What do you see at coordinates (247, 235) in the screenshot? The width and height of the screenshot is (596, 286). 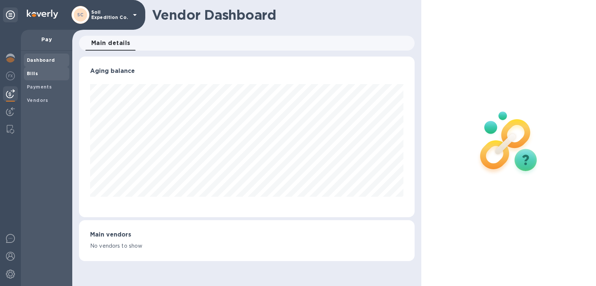 I see `h3: Main vendors` at bounding box center [247, 235].